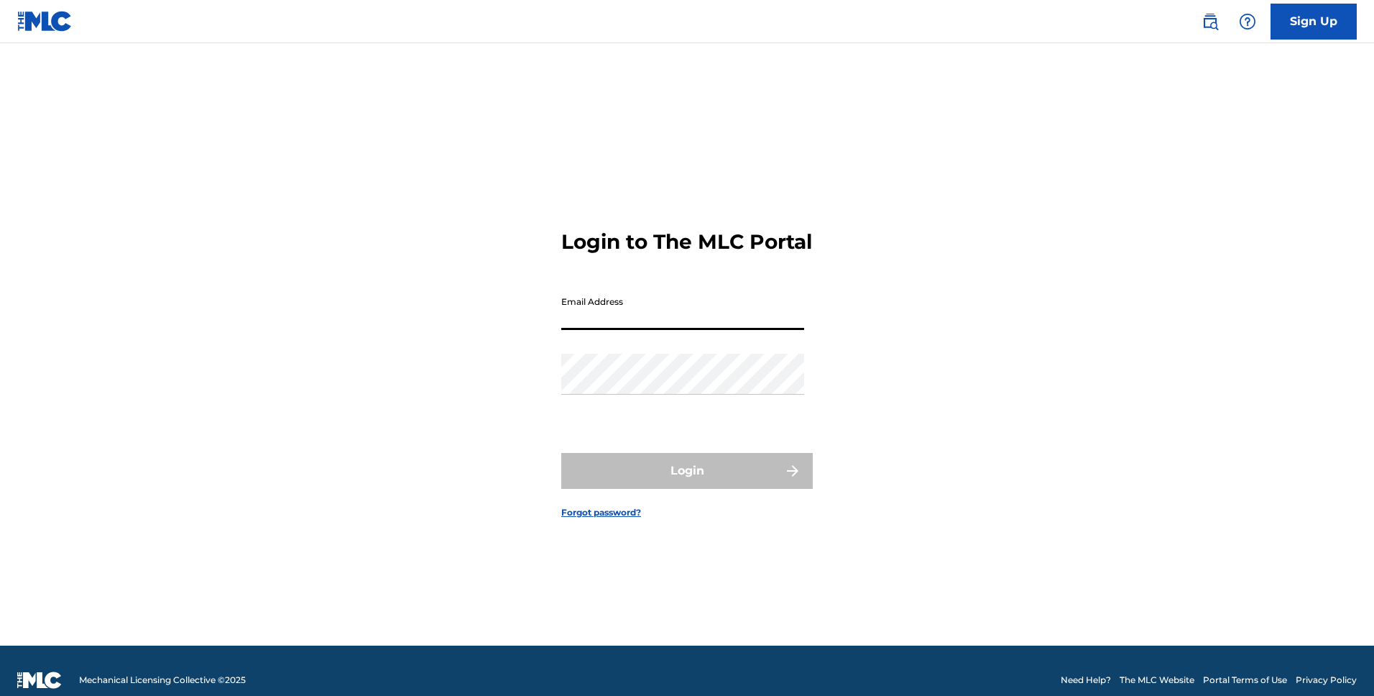 Image resolution: width=1374 pixels, height=696 pixels. What do you see at coordinates (1326, 680) in the screenshot?
I see `a: Privacy Policy` at bounding box center [1326, 680].